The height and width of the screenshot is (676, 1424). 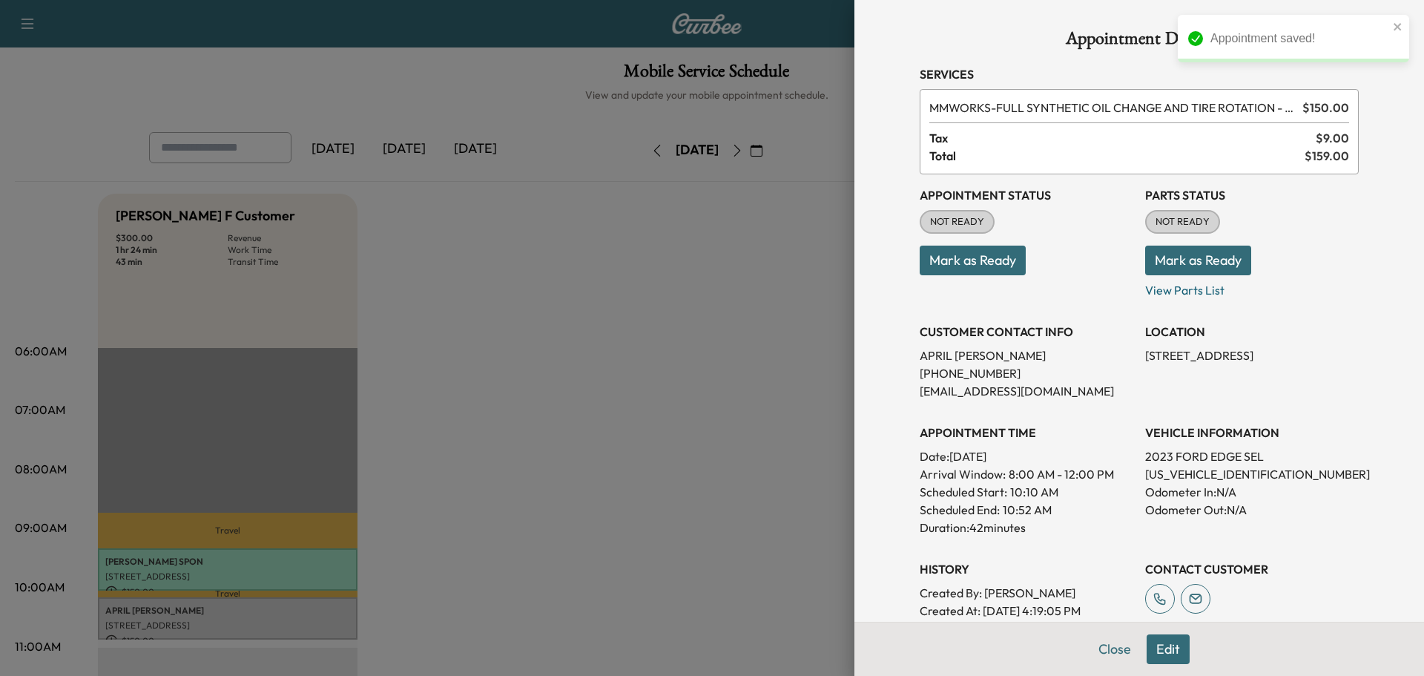 I want to click on h3: Services, so click(x=1139, y=74).